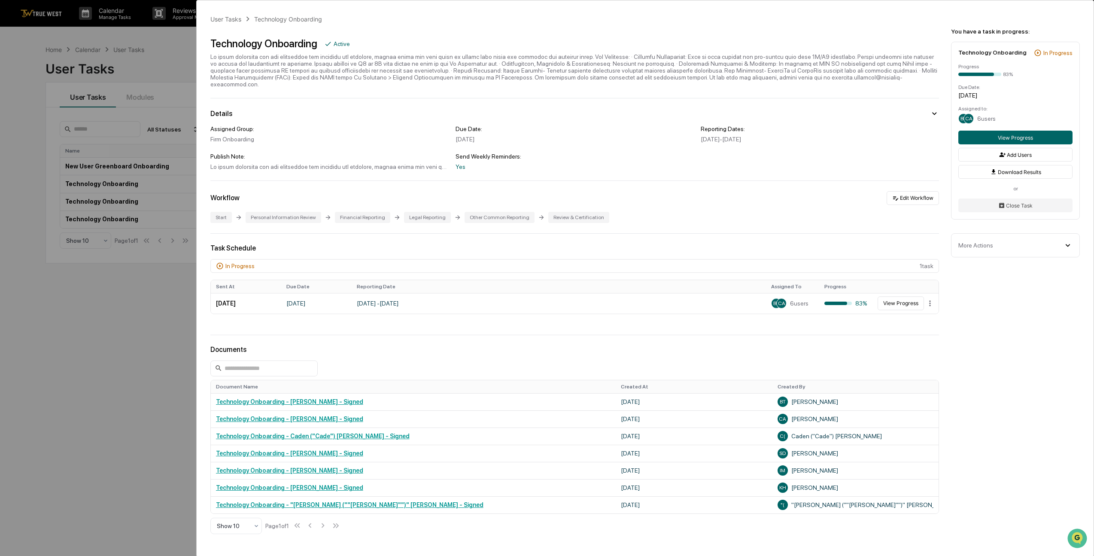 Image resolution: width=1094 pixels, height=556 pixels. I want to click on button: Close Task, so click(1016, 205).